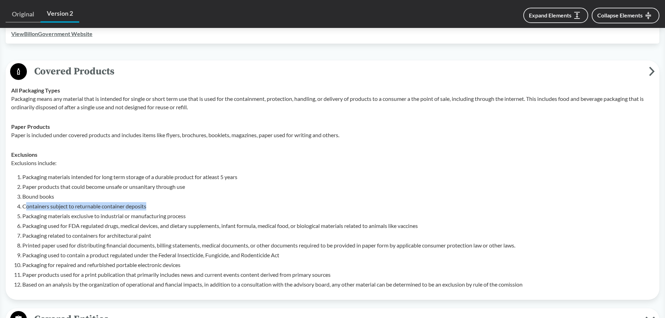 This screenshot has height=318, width=665. I want to click on p: Exclusions include:, so click(332, 163).